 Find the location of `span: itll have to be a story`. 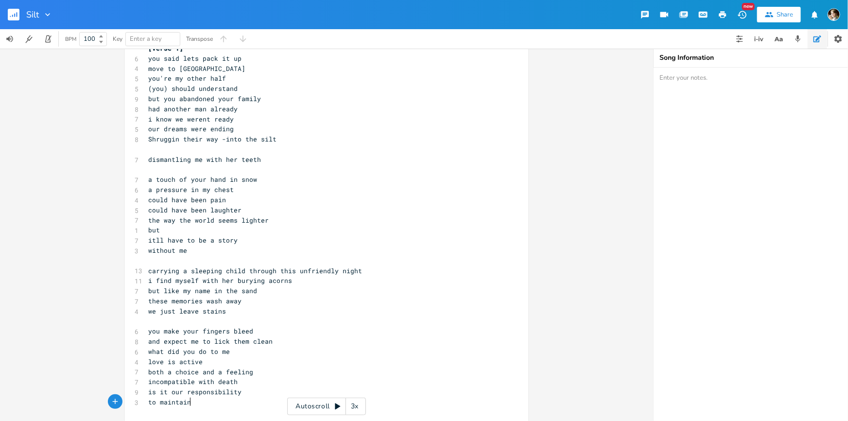

span: itll have to be a story is located at coordinates (193, 240).